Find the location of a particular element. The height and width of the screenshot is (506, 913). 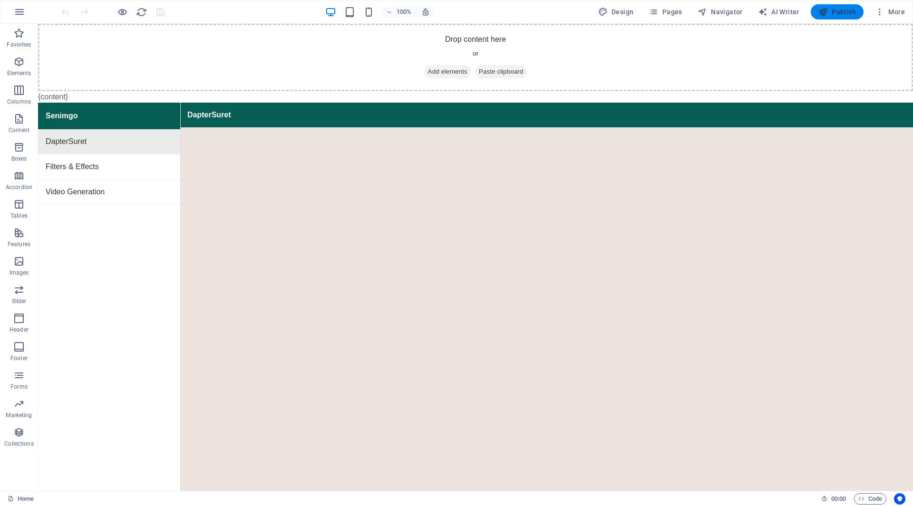

button: More is located at coordinates (889, 12).